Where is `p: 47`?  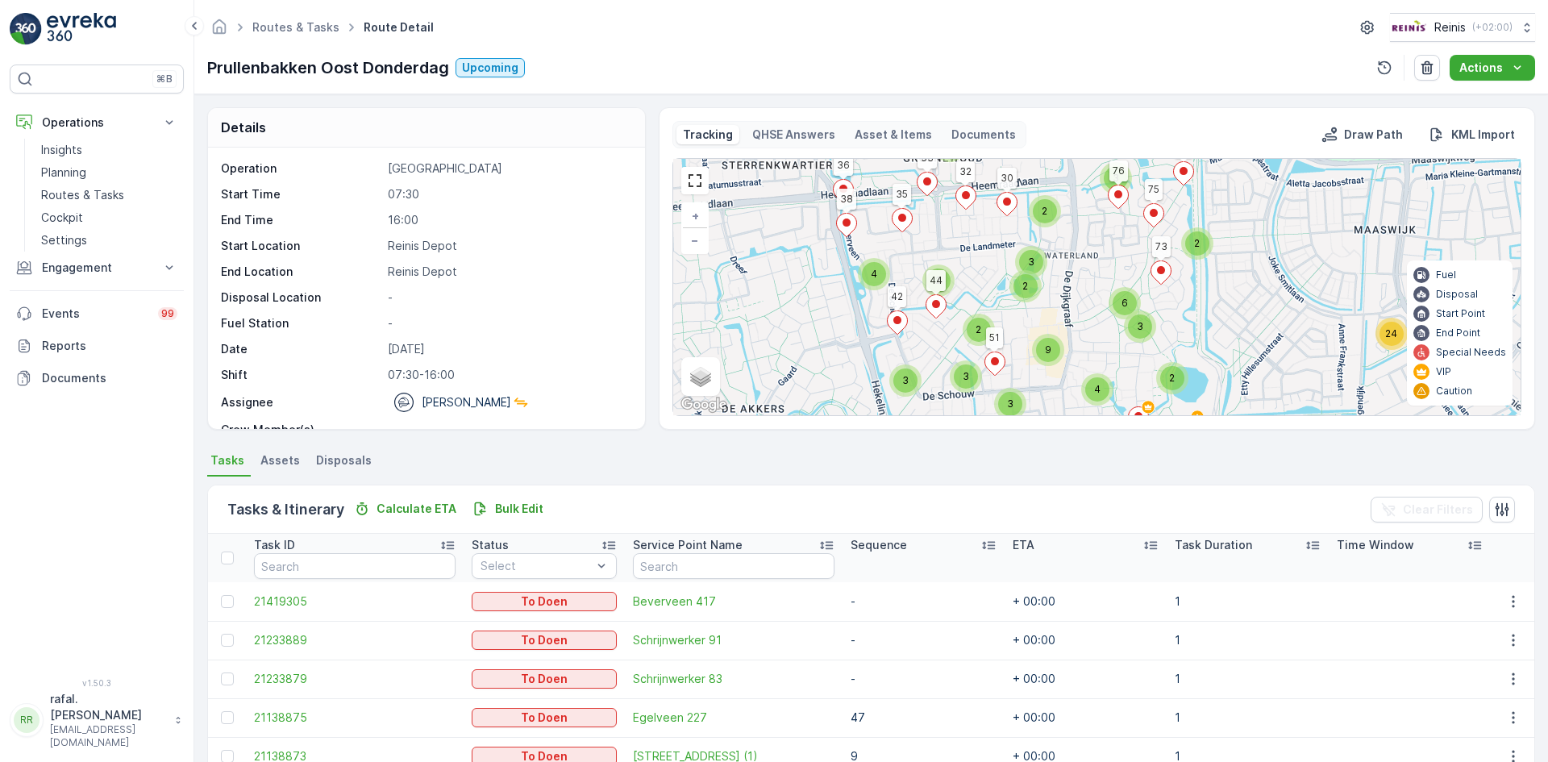 p: 47 is located at coordinates (923, 718).